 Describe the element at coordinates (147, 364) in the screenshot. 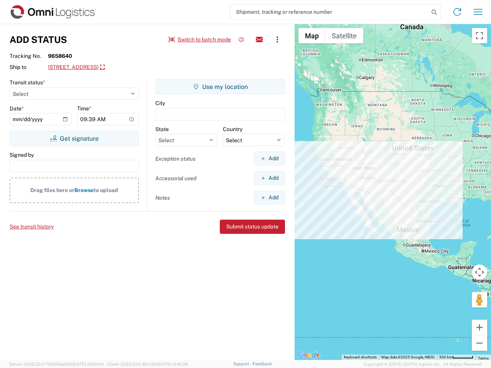

I see `span: Client: 2025.20.0-8b113f4` at that location.